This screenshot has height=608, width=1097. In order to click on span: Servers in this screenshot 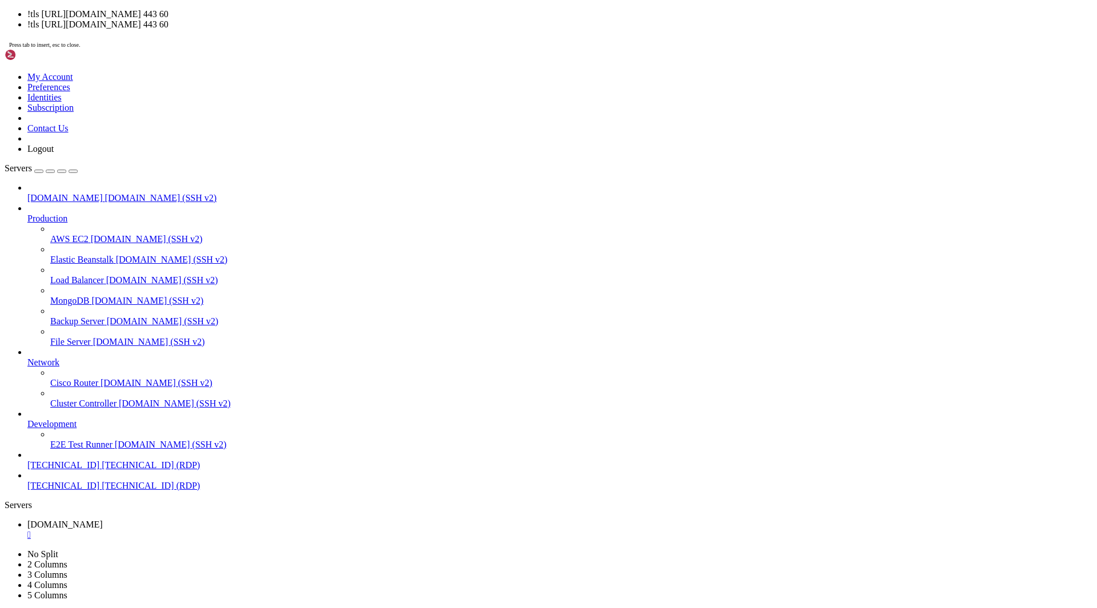, I will do `click(18, 168)`.